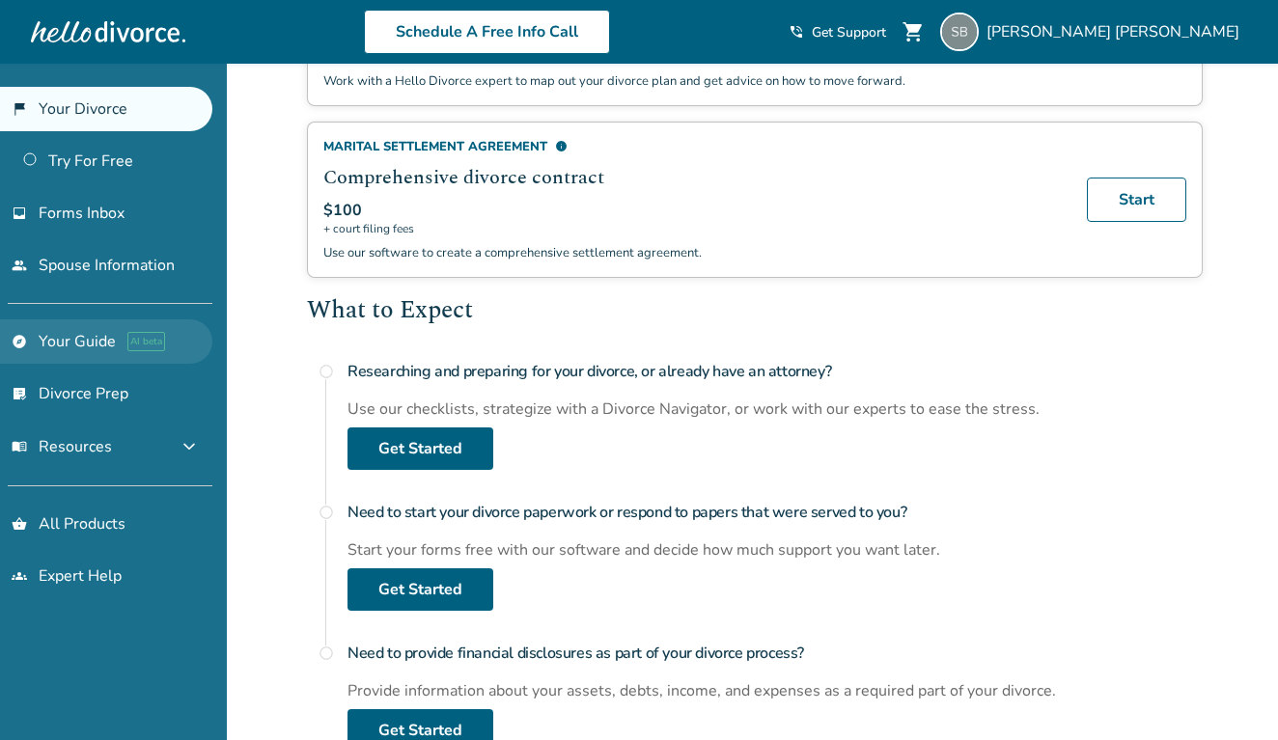  Describe the element at coordinates (848, 32) in the screenshot. I see `span: Get Support` at that location.